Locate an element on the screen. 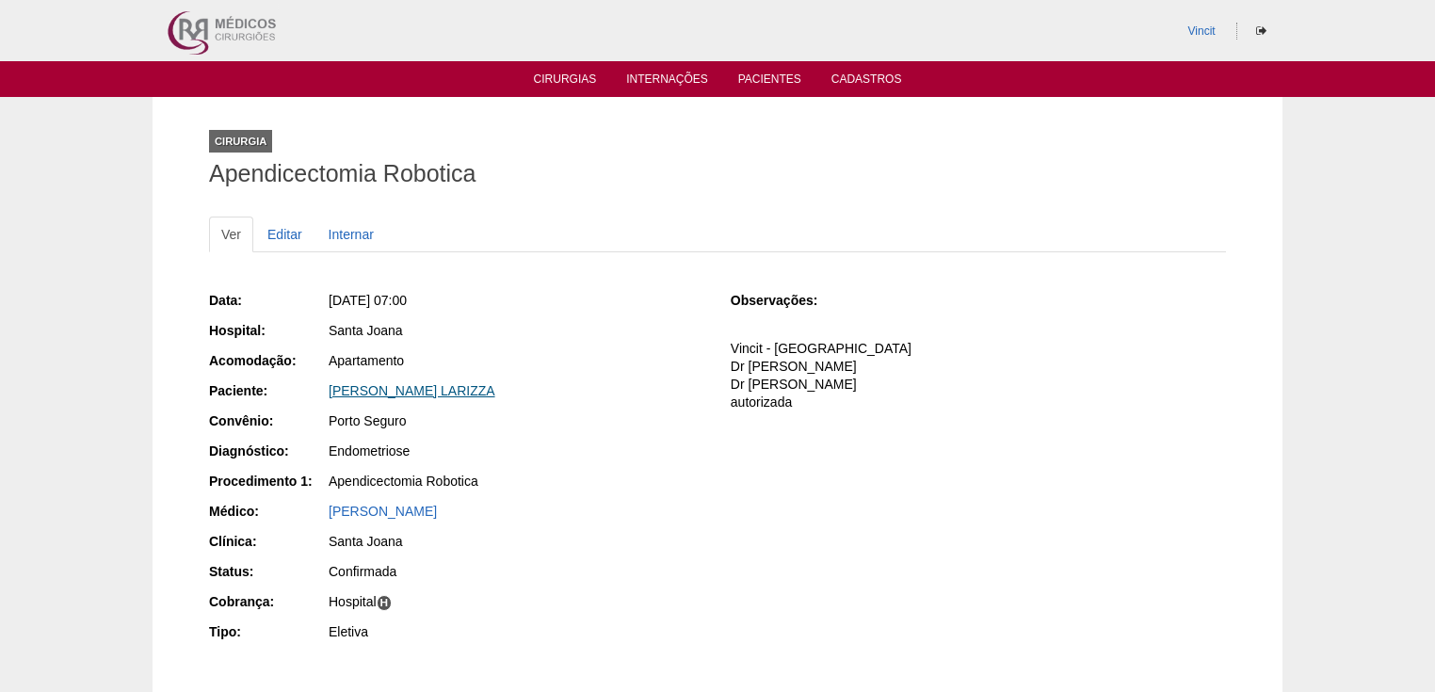  div: Paciente: is located at coordinates (267, 391).